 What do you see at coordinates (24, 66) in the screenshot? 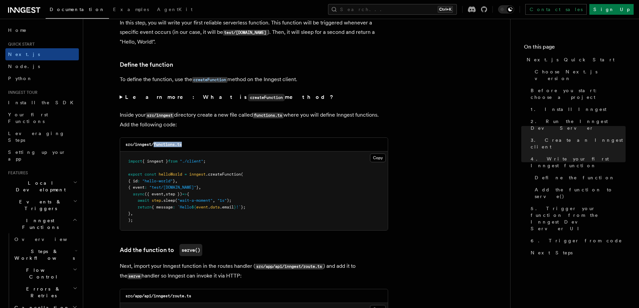
I see `span: Node.js` at bounding box center [24, 66].